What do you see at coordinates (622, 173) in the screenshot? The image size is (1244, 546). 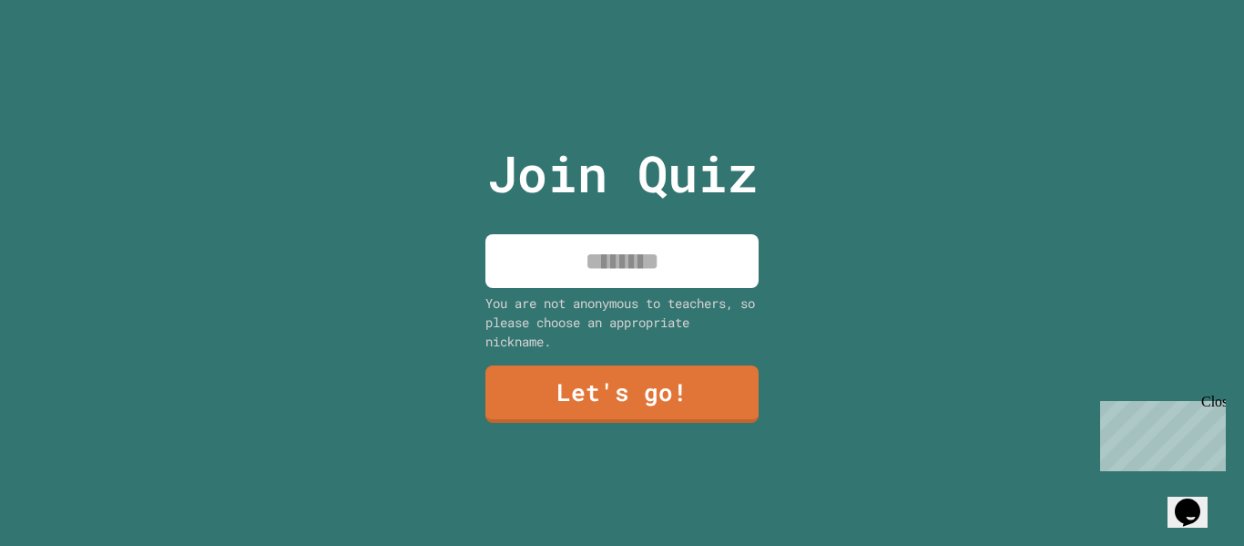 I see `p: Join Quiz` at bounding box center [622, 173].